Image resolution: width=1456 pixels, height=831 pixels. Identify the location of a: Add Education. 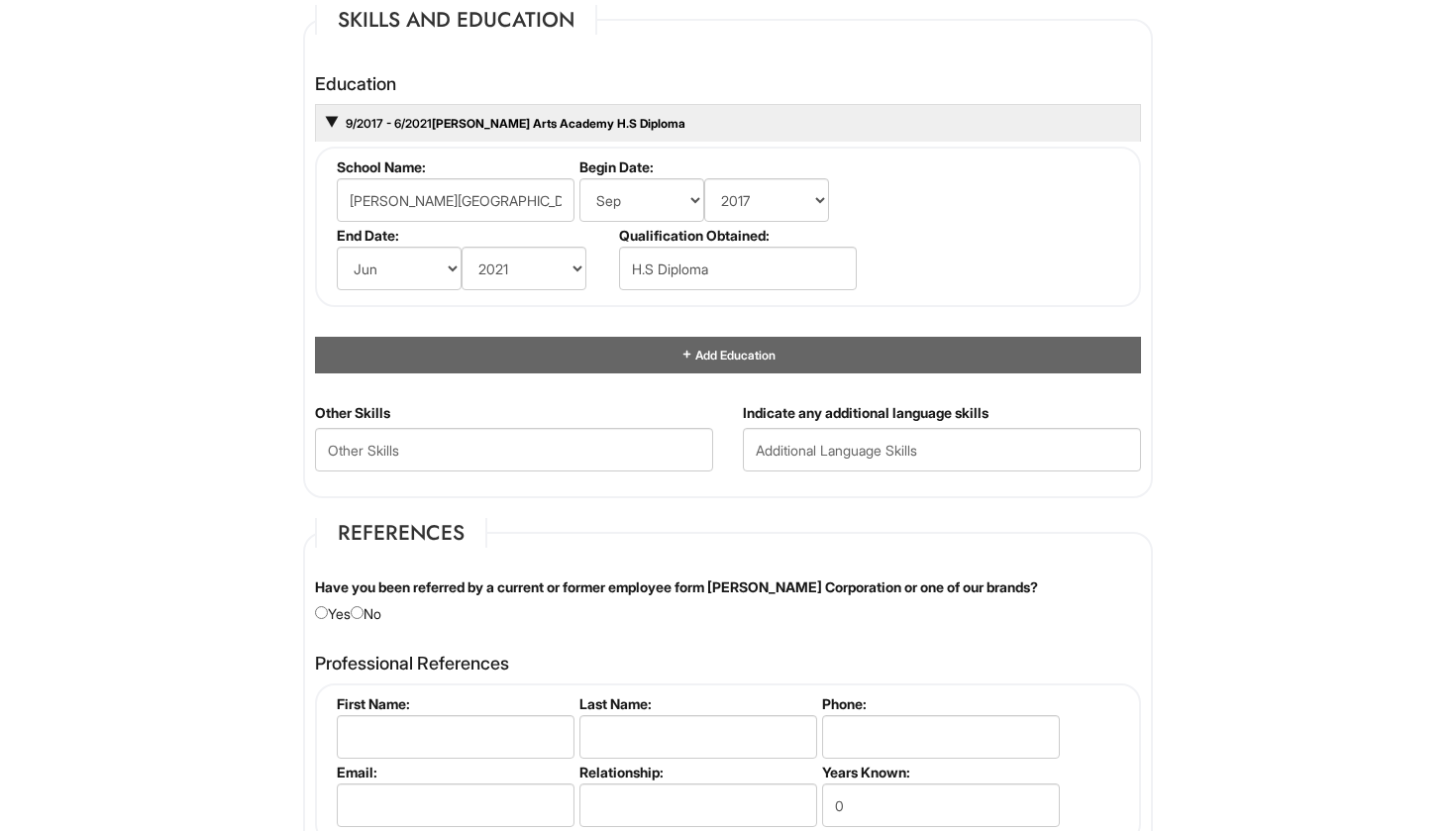
(728, 354).